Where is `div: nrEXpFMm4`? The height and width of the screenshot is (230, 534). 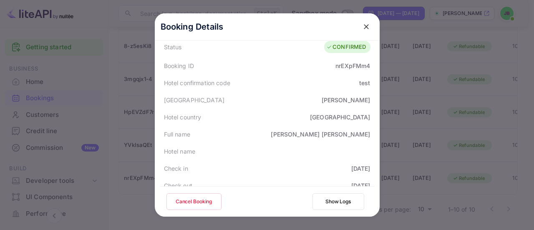 div: nrEXpFMm4 is located at coordinates (353, 66).